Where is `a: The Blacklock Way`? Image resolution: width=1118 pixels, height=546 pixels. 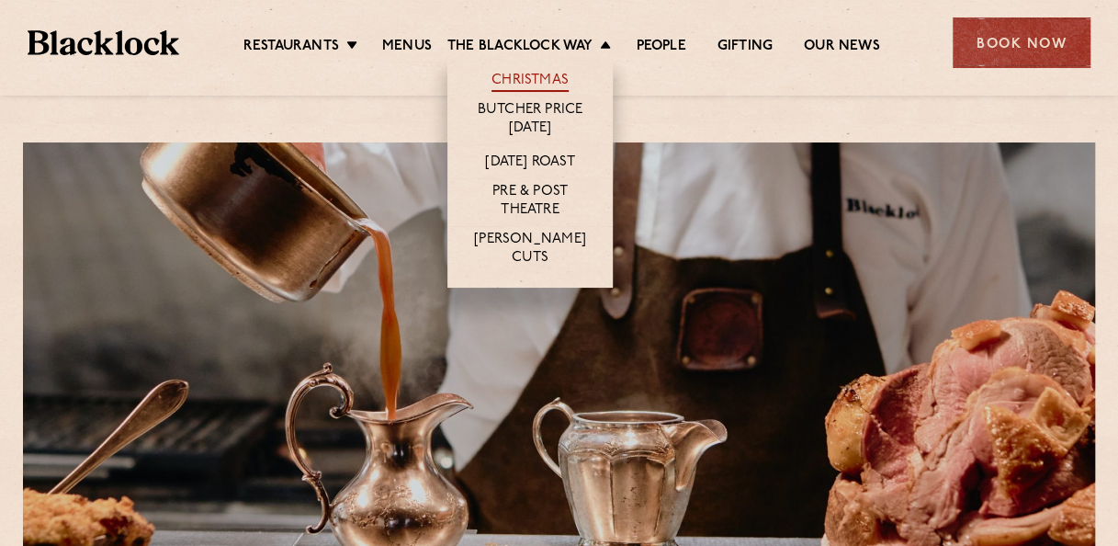
a: The Blacklock Way is located at coordinates (520, 48).